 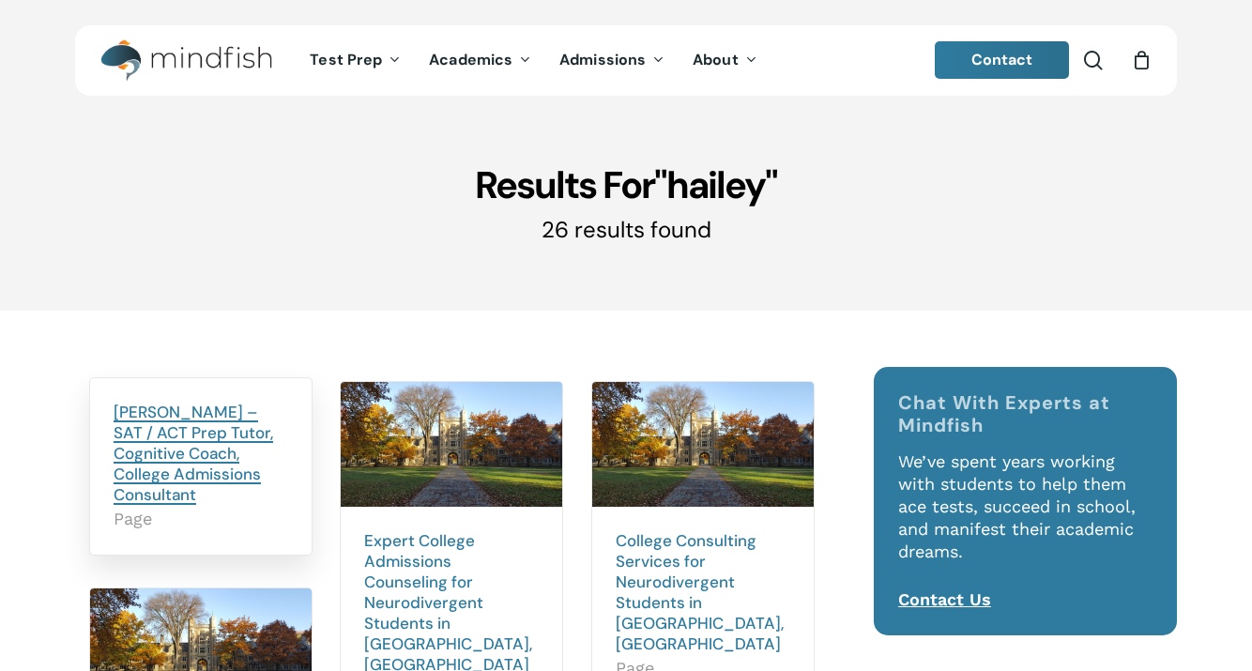 I want to click on nav: Main Menu, so click(x=533, y=60).